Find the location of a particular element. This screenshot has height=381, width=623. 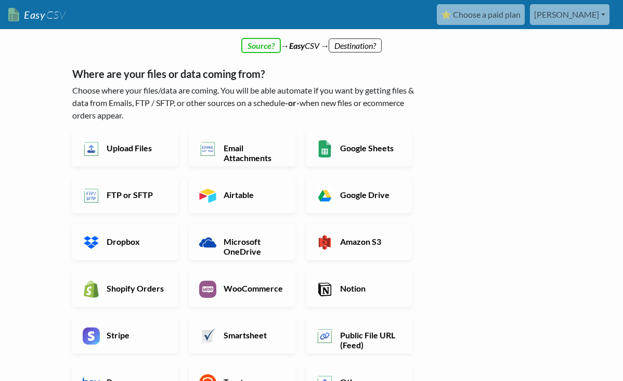

a: Upload Files is located at coordinates (125, 148).